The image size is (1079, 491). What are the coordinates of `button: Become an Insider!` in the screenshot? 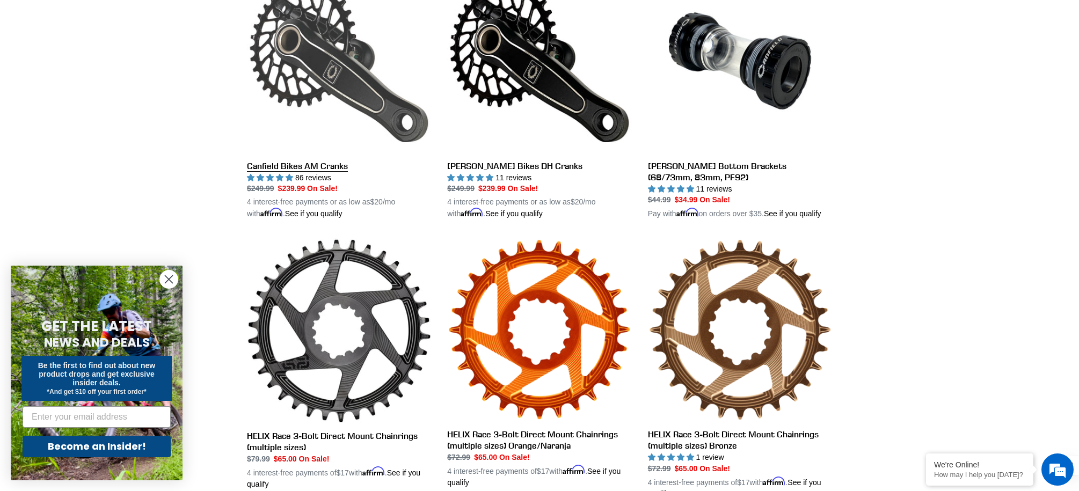 It's located at (97, 447).